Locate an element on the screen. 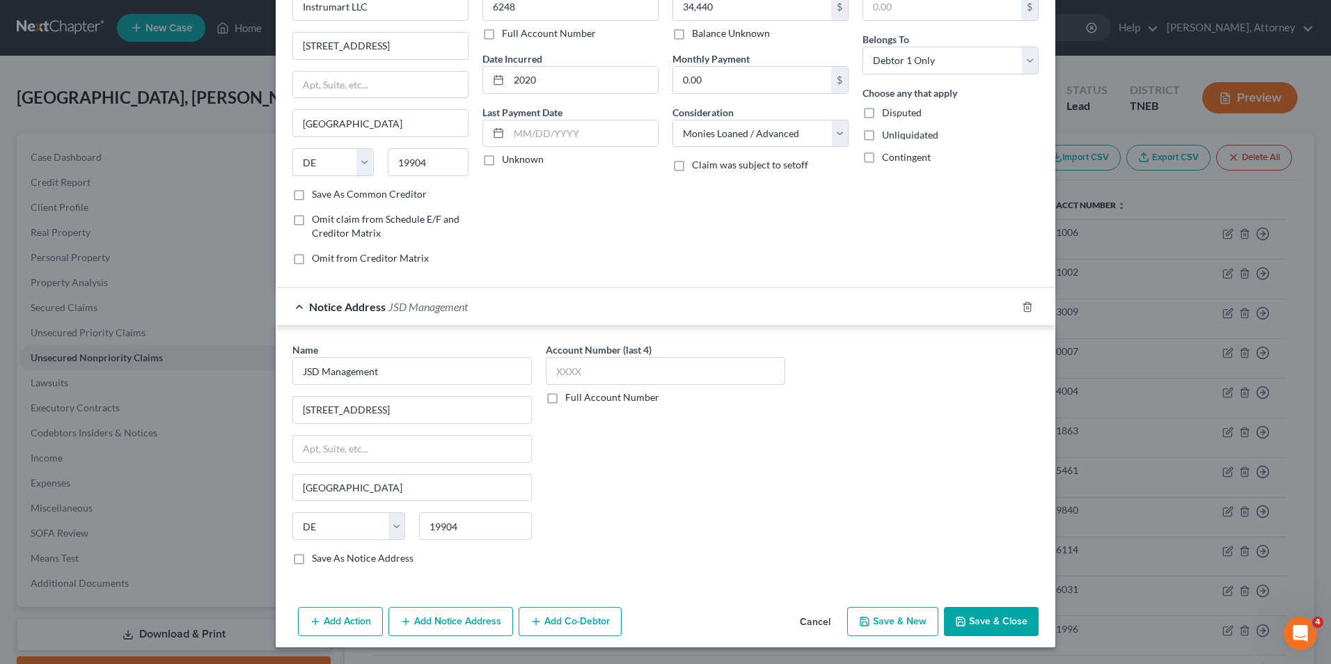 The image size is (1331, 664). button: Save & Close is located at coordinates (991, 622).